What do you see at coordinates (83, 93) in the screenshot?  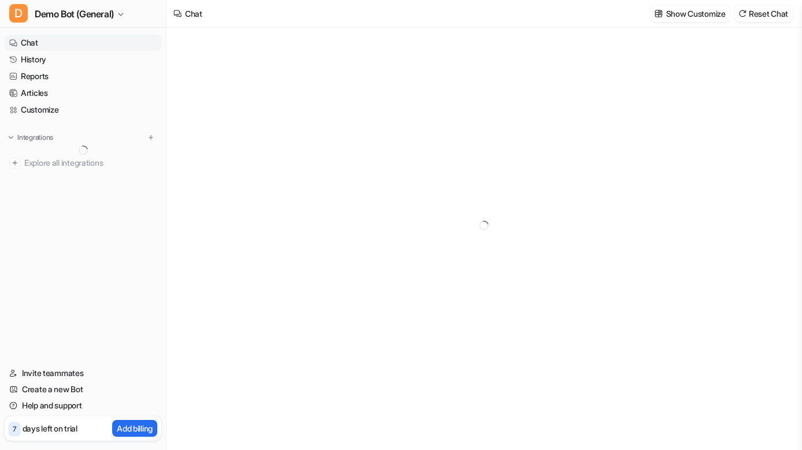 I see `a: Articles` at bounding box center [83, 93].